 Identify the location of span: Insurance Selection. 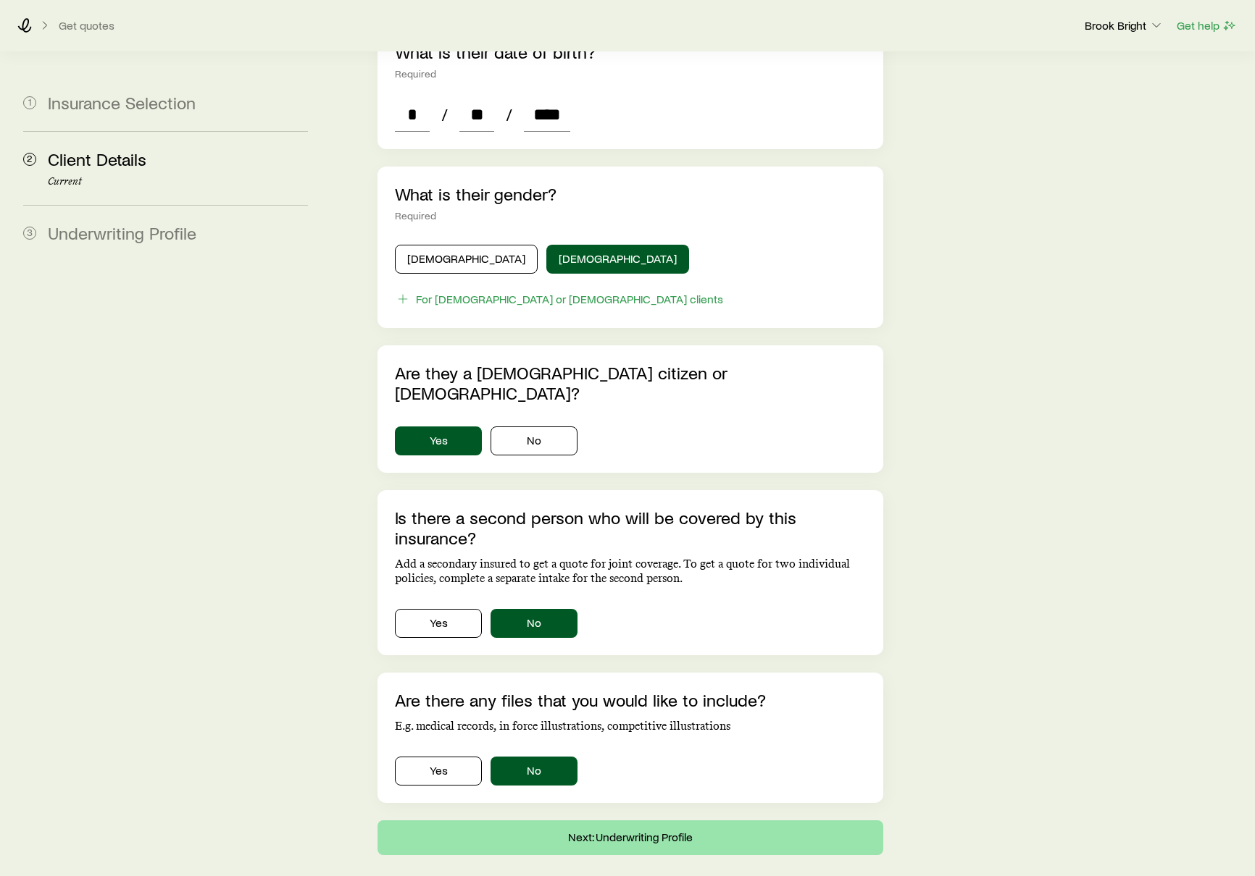
(122, 102).